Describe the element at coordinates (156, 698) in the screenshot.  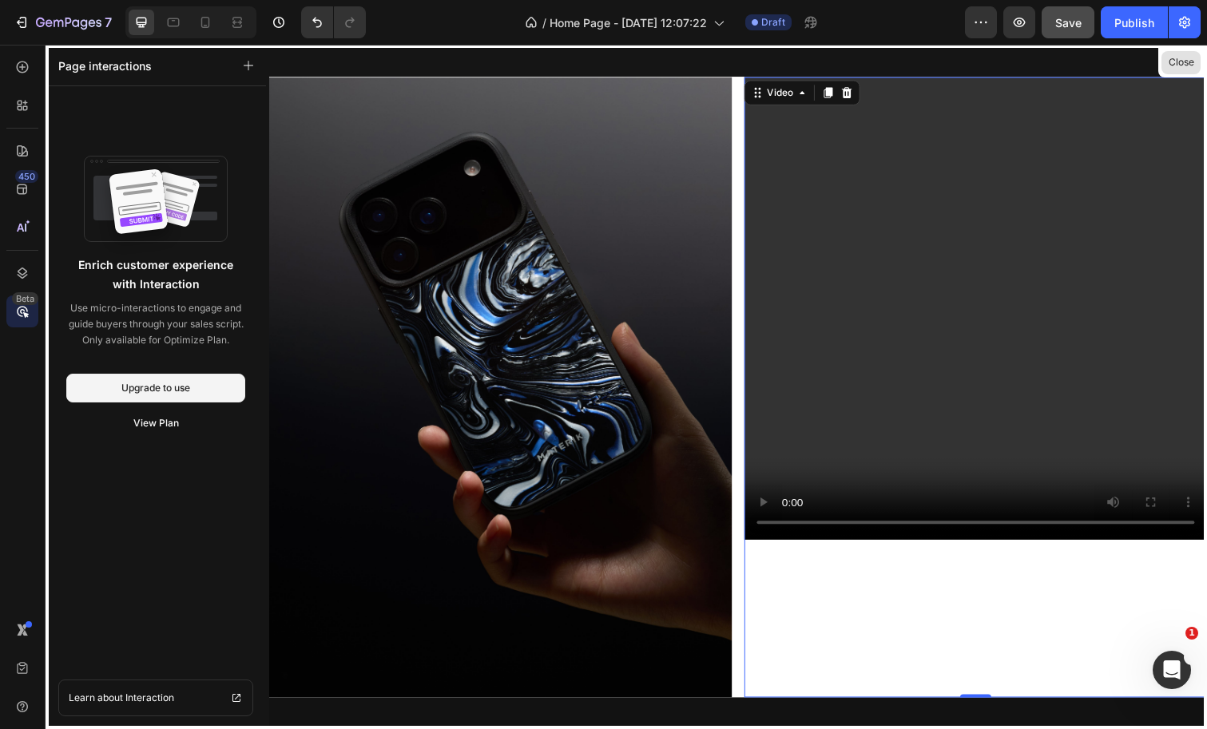
I see `a: Learn about Interaction` at that location.